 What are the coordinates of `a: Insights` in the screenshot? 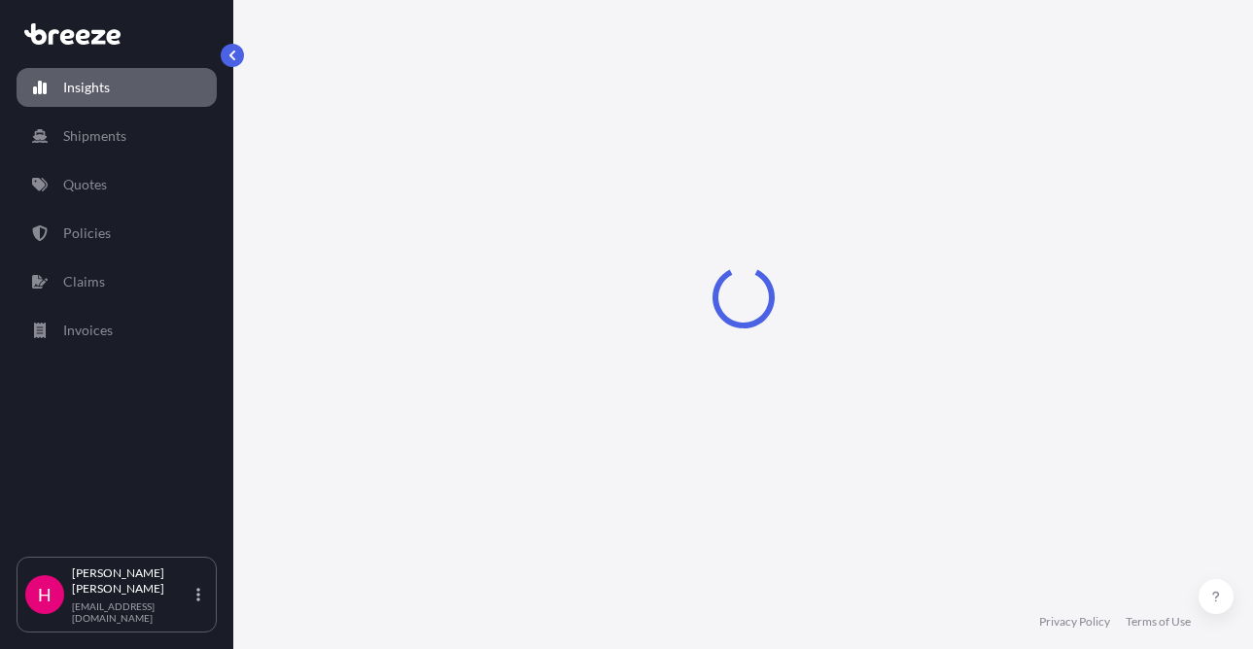 It's located at (117, 87).